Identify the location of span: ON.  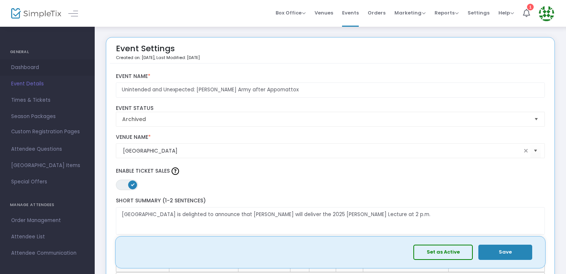
(133, 185).